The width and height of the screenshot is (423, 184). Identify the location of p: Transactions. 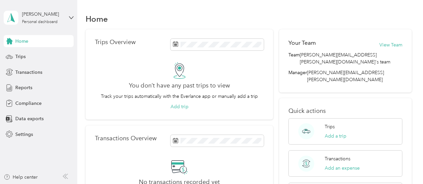
(337, 158).